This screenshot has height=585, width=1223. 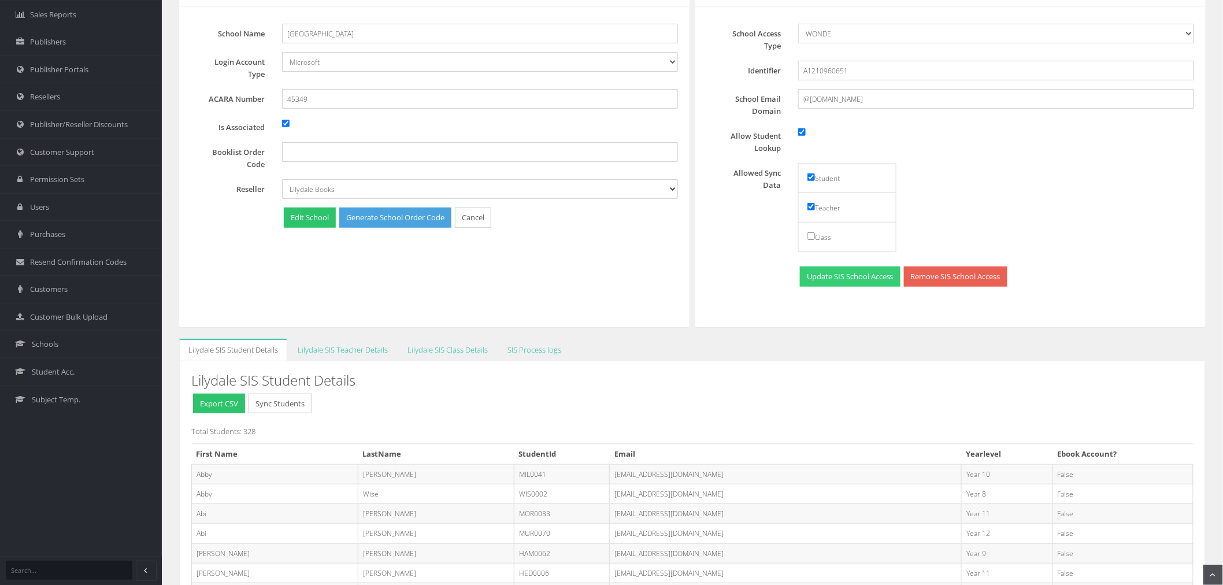 I want to click on button: Edit School, so click(x=310, y=217).